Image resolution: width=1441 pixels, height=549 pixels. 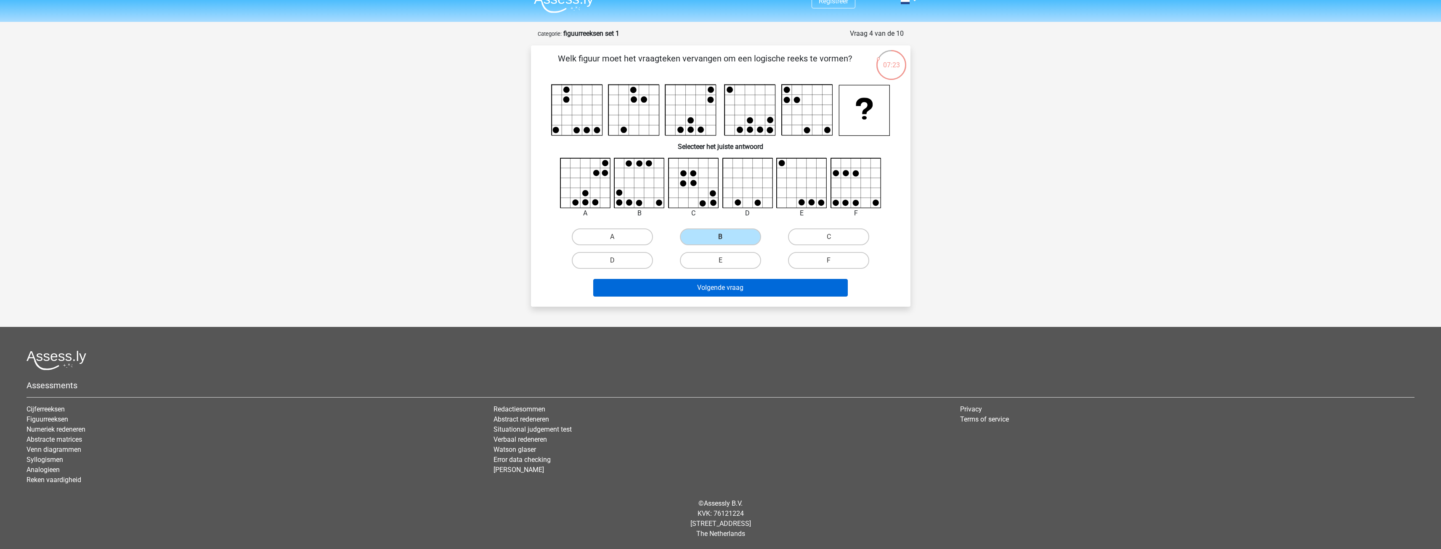 I want to click on a: Assessly B.V., so click(x=723, y=503).